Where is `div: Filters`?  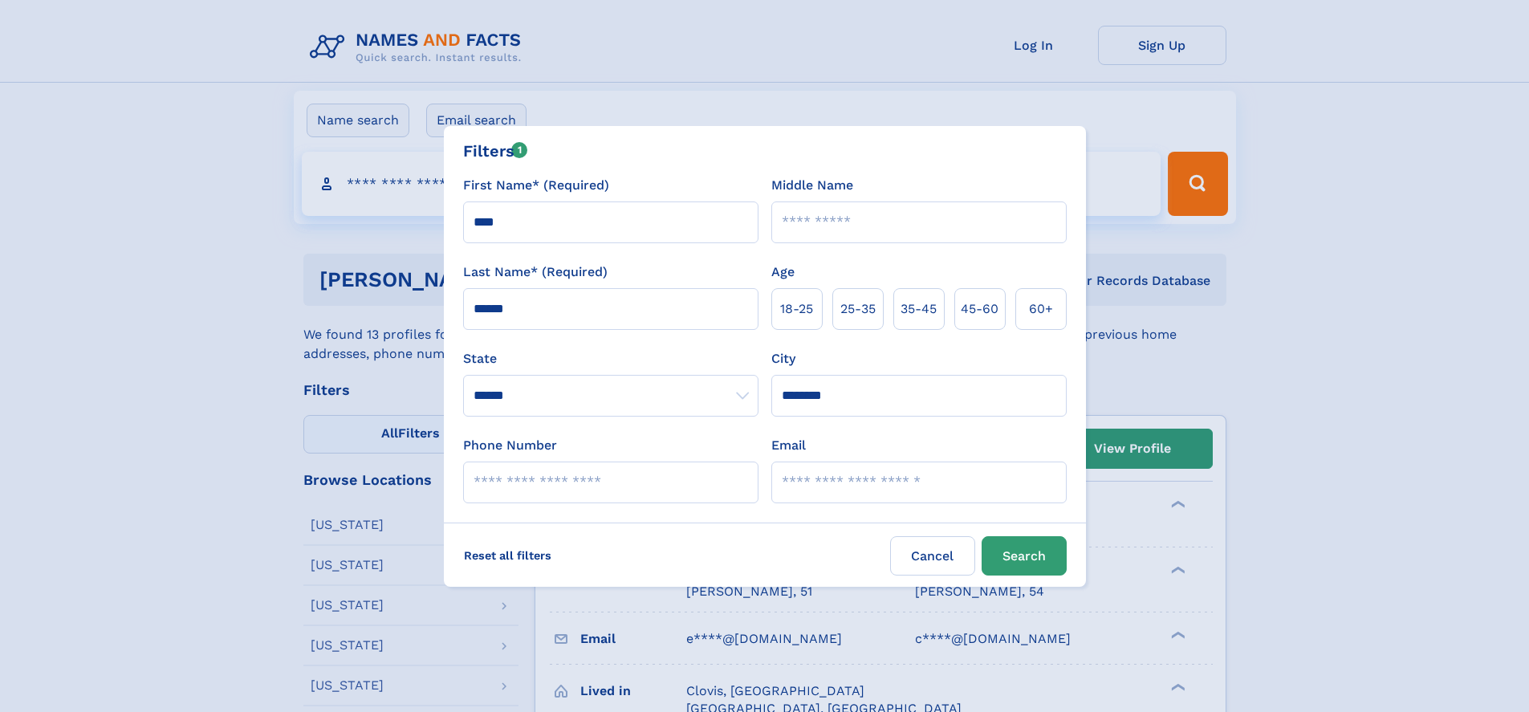 div: Filters is located at coordinates (495, 151).